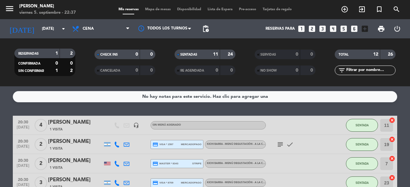 The height and width of the screenshot is (187, 410). I want to click on i: turned_in_not, so click(379, 9).